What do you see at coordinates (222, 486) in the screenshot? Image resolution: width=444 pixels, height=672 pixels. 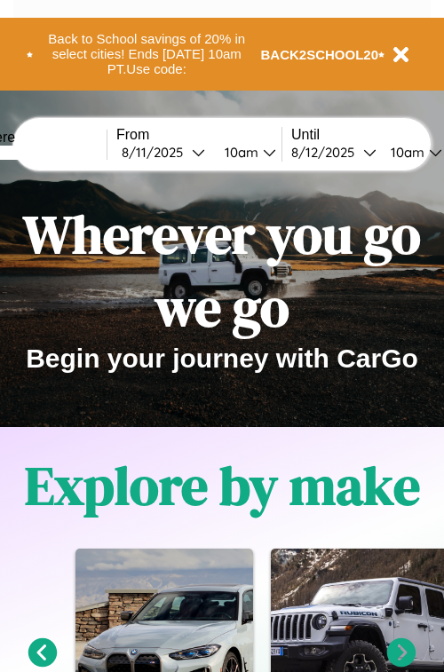 I see `h1: Explore by make` at bounding box center [222, 486].